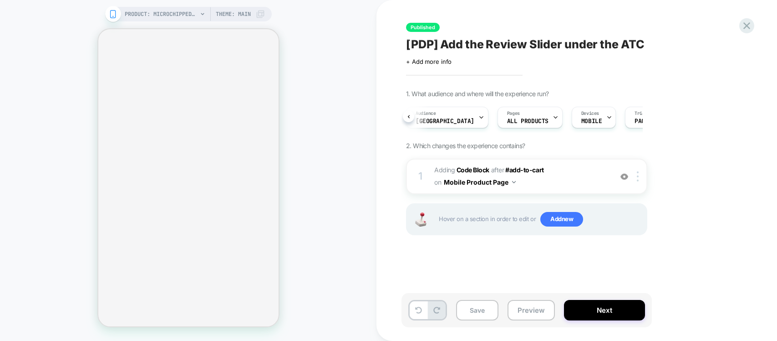  Describe the element at coordinates (498, 169) in the screenshot. I see `span: AFTER` at that location.